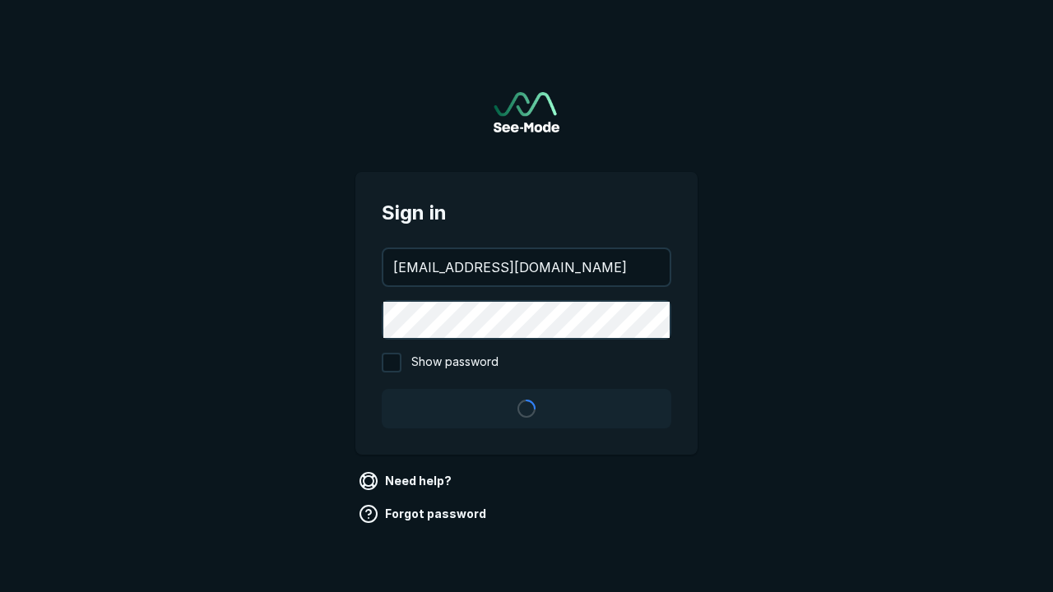 The image size is (1053, 592). Describe the element at coordinates (526, 267) in the screenshot. I see `input: your@email.com` at that location.